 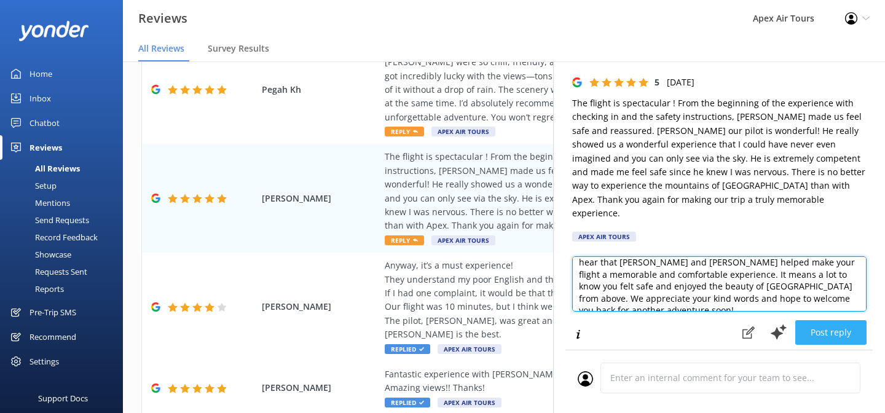 What do you see at coordinates (44, 168) in the screenshot?
I see `div: All Reviews` at bounding box center [44, 168].